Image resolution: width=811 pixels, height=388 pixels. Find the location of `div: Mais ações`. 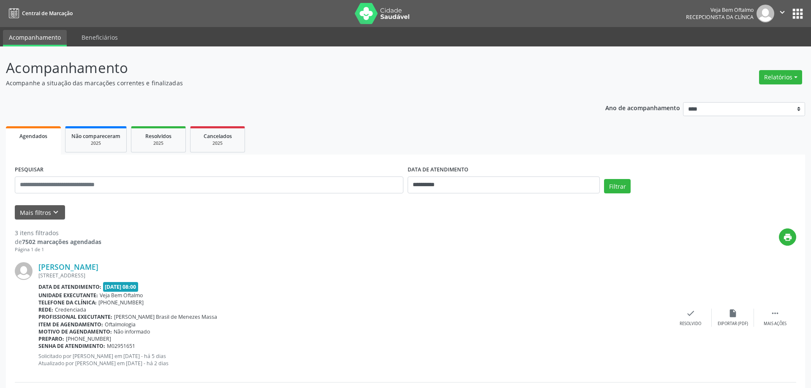

div: Mais ações is located at coordinates (775, 324).